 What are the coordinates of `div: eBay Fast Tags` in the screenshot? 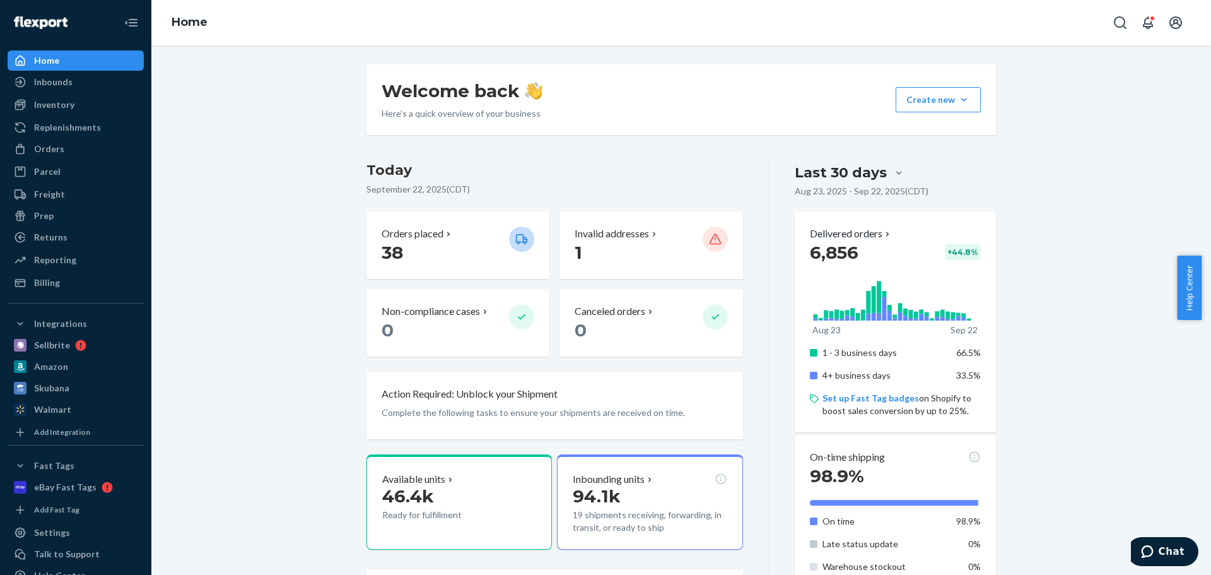 It's located at (65, 487).